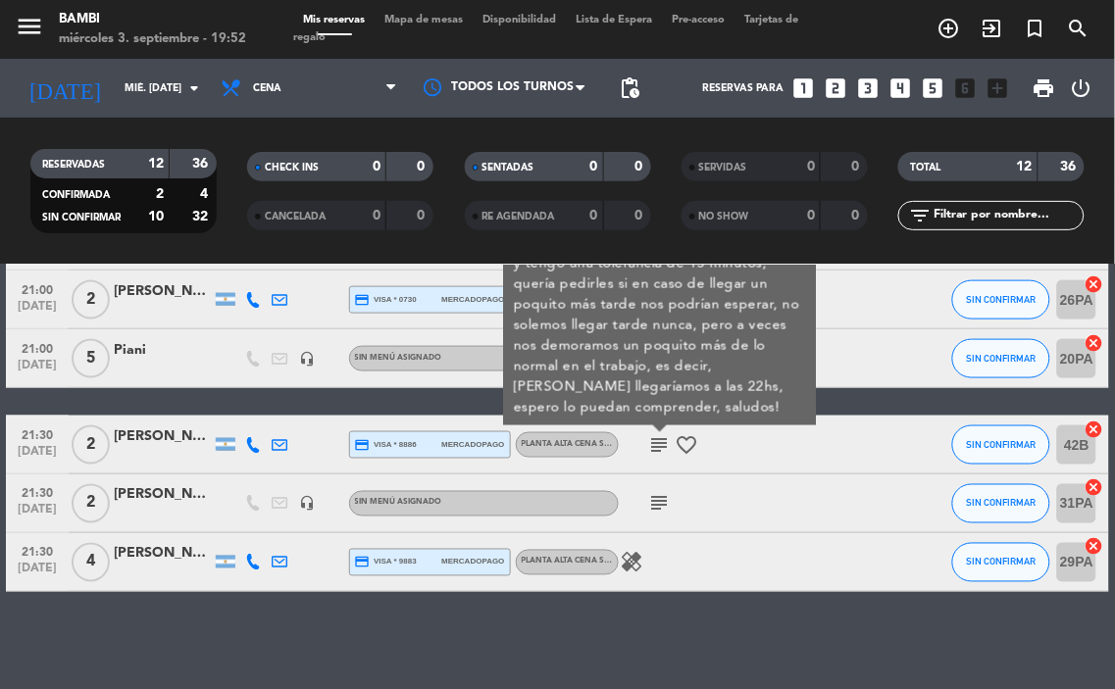  Describe the element at coordinates (803, 88) in the screenshot. I see `i: looks_one` at that location.